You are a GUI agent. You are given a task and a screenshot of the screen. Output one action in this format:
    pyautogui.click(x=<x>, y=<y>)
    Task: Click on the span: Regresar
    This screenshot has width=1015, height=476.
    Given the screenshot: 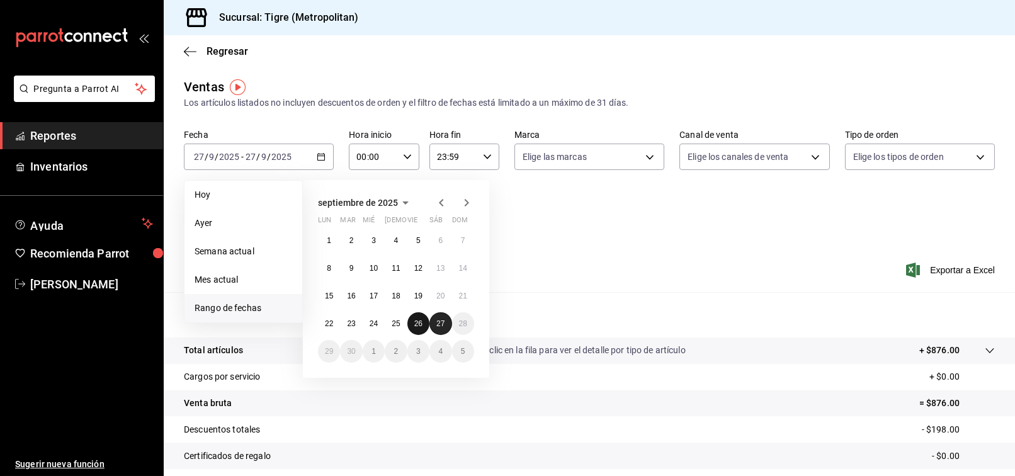 What is the action you would take?
    pyautogui.click(x=227, y=51)
    